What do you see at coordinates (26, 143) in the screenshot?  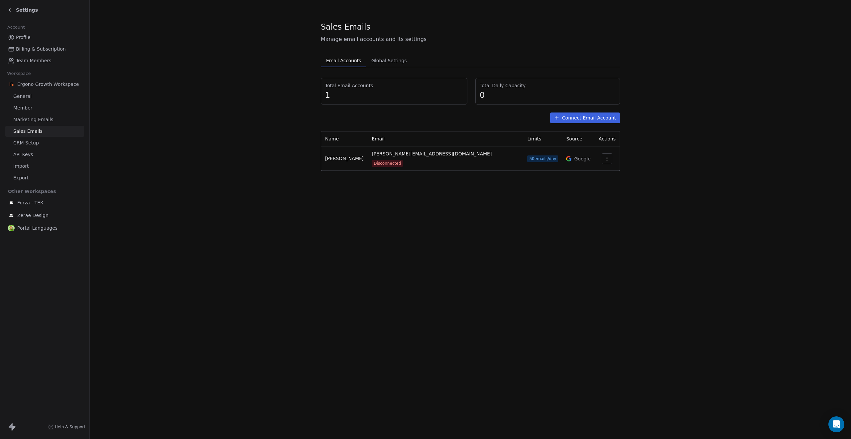 I see `span: CRM Setup` at bounding box center [26, 143].